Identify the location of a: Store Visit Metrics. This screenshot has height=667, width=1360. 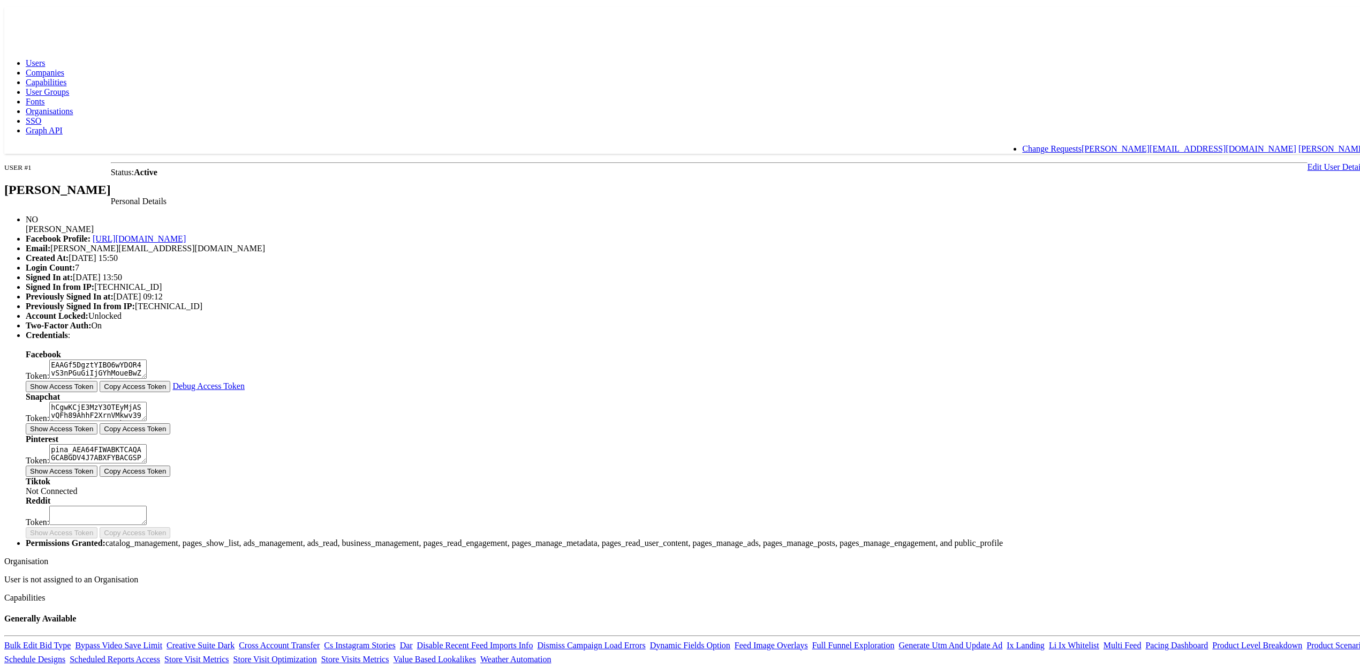
(197, 656).